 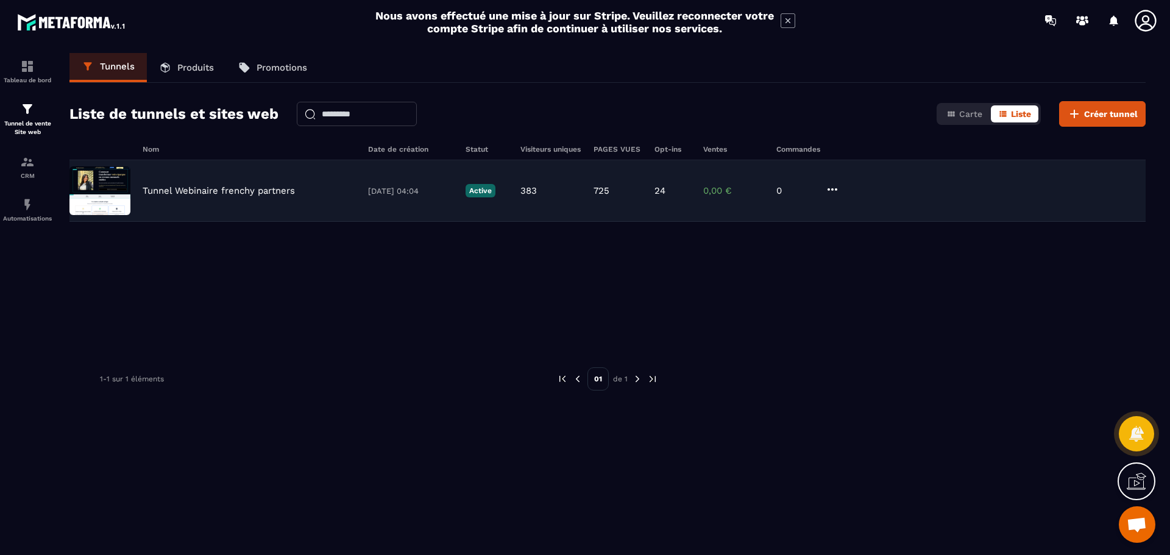 What do you see at coordinates (551, 149) in the screenshot?
I see `h6: Visiteurs uniques` at bounding box center [551, 149].